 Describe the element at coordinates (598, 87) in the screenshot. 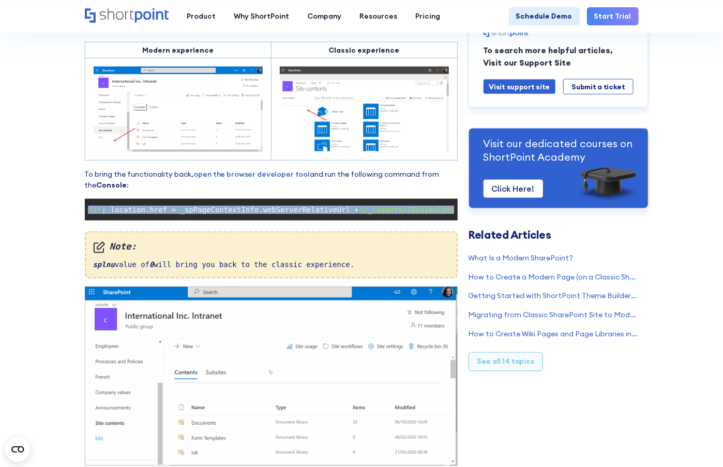

I see `a: Submit a ticket` at that location.